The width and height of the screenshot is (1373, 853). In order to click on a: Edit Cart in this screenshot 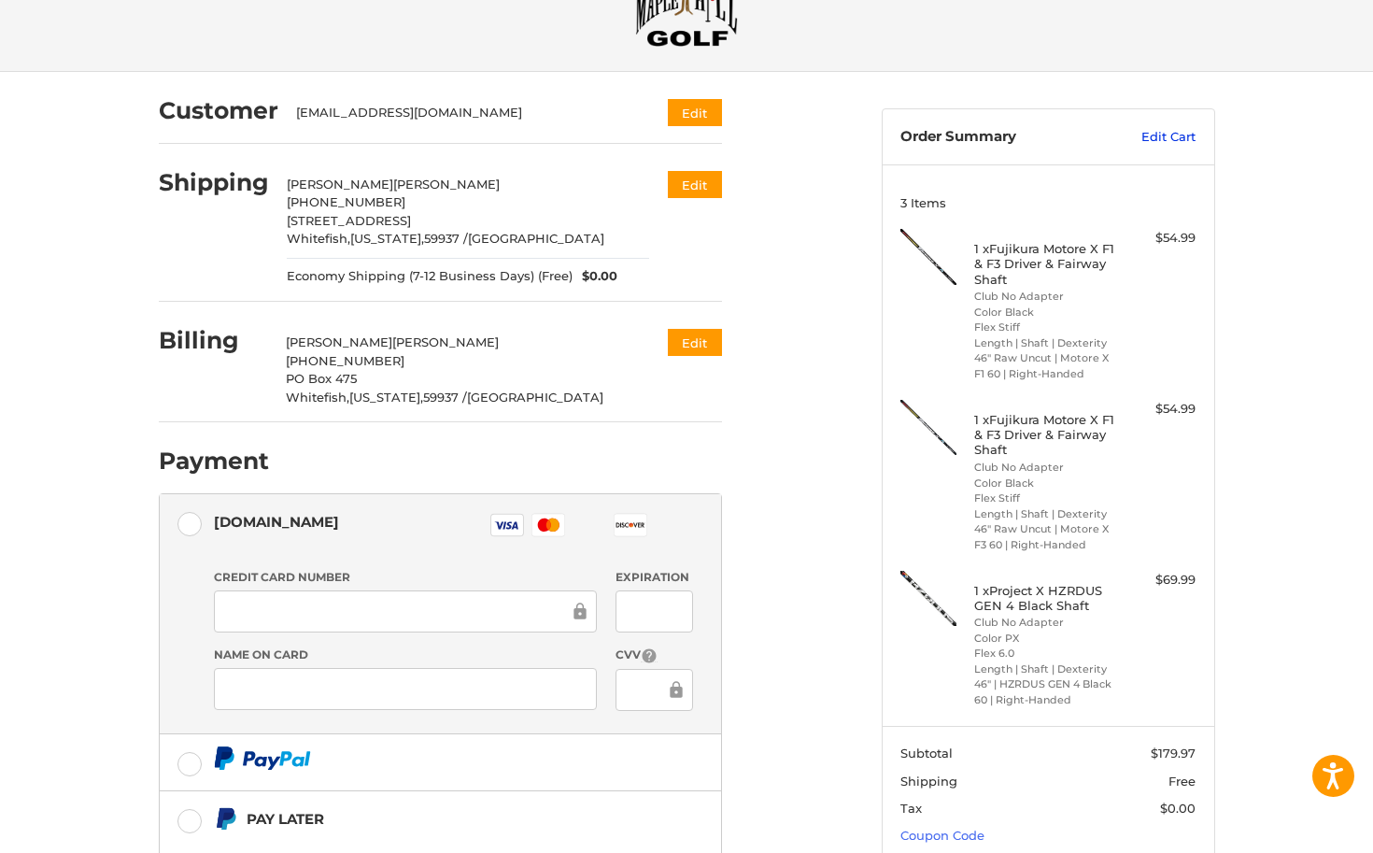, I will do `click(1148, 137)`.